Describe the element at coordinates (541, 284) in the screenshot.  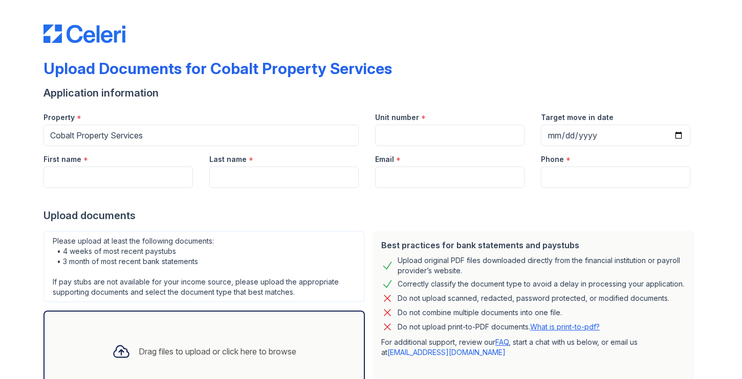
I see `div: Correctly classify the document type to avoid a delay in processing your application.` at that location.